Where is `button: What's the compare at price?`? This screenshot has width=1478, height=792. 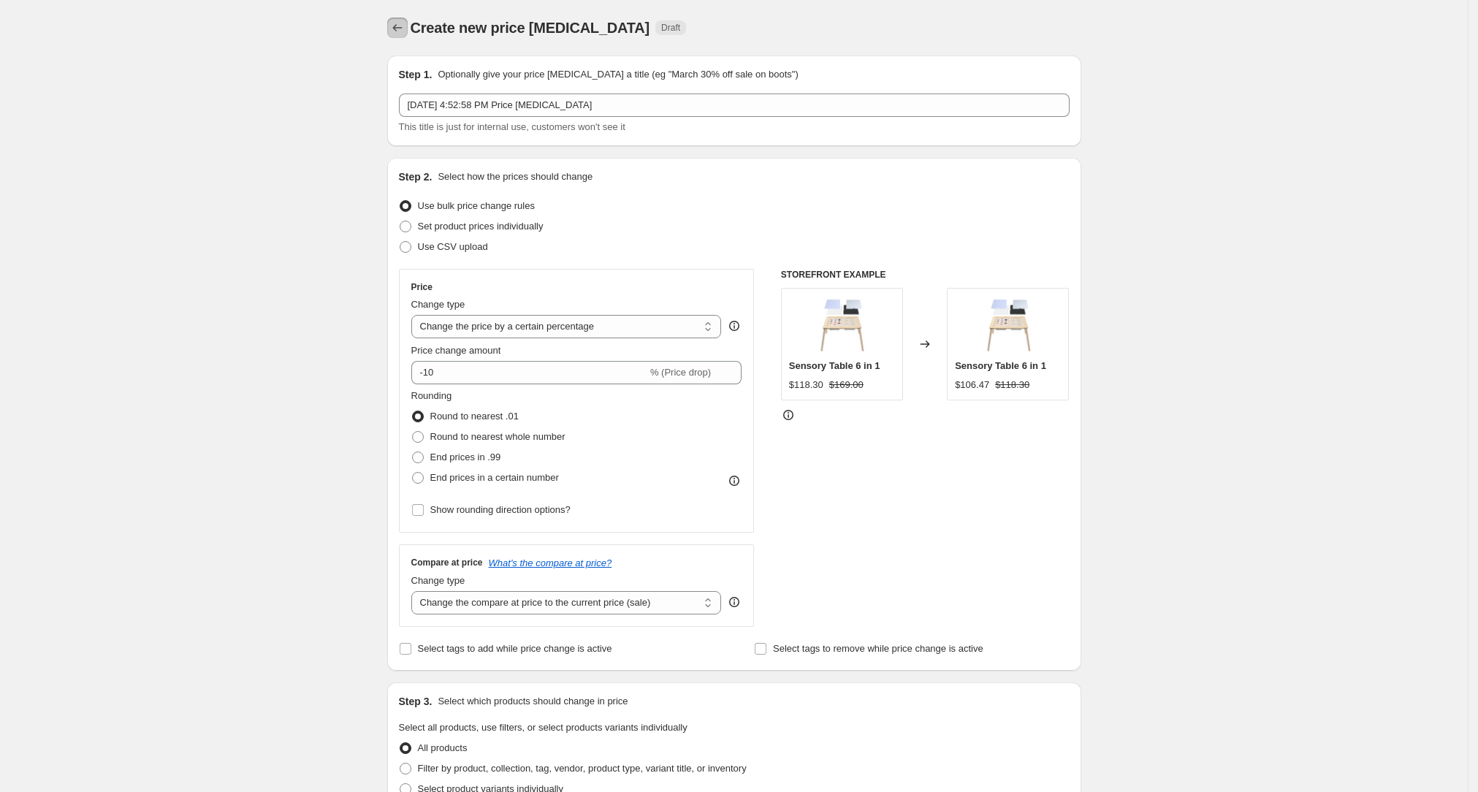 button: What's the compare at price? is located at coordinates (550, 563).